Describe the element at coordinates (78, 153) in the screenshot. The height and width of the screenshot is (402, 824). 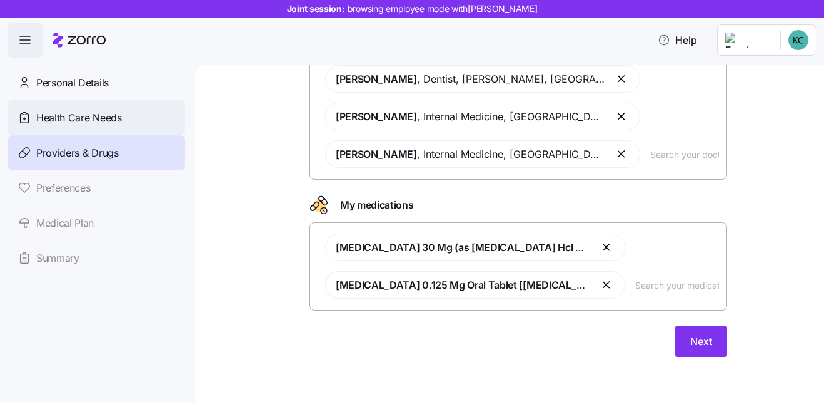
I see `span: Providers & Drugs` at that location.